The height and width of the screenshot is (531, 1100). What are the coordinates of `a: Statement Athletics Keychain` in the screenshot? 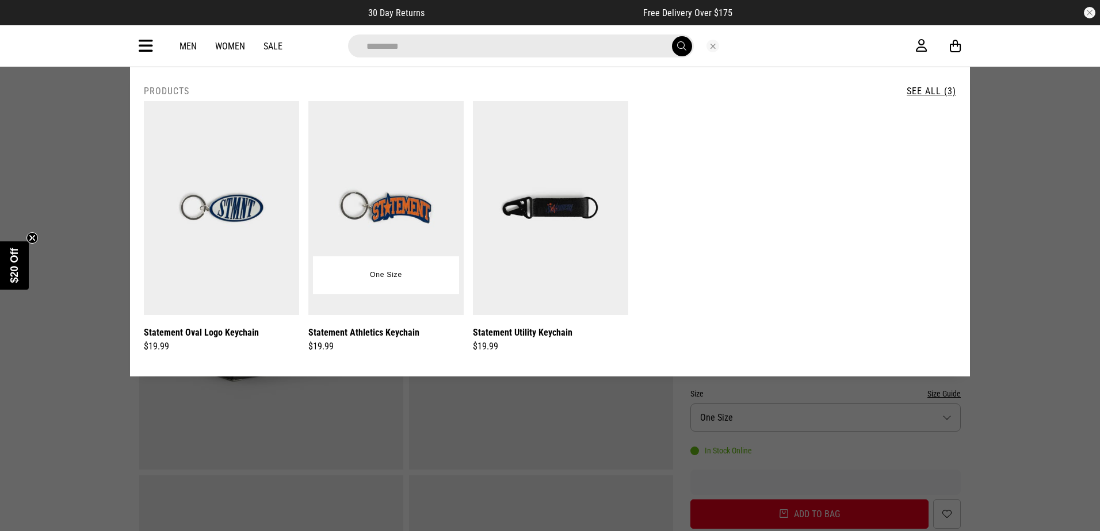 It's located at (363, 332).